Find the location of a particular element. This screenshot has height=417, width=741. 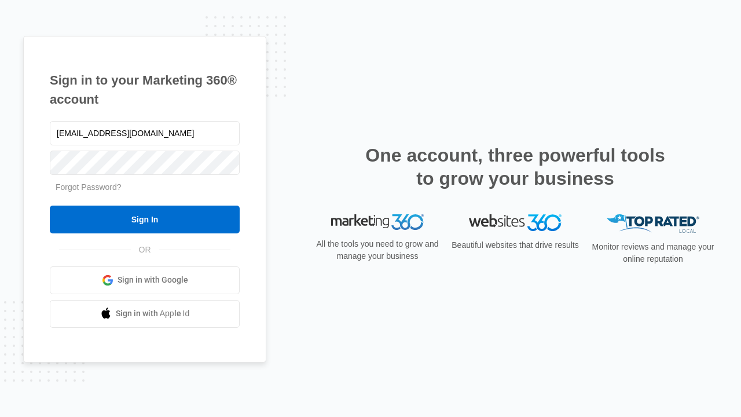

span: Sign in with Apple Id is located at coordinates (153, 313).